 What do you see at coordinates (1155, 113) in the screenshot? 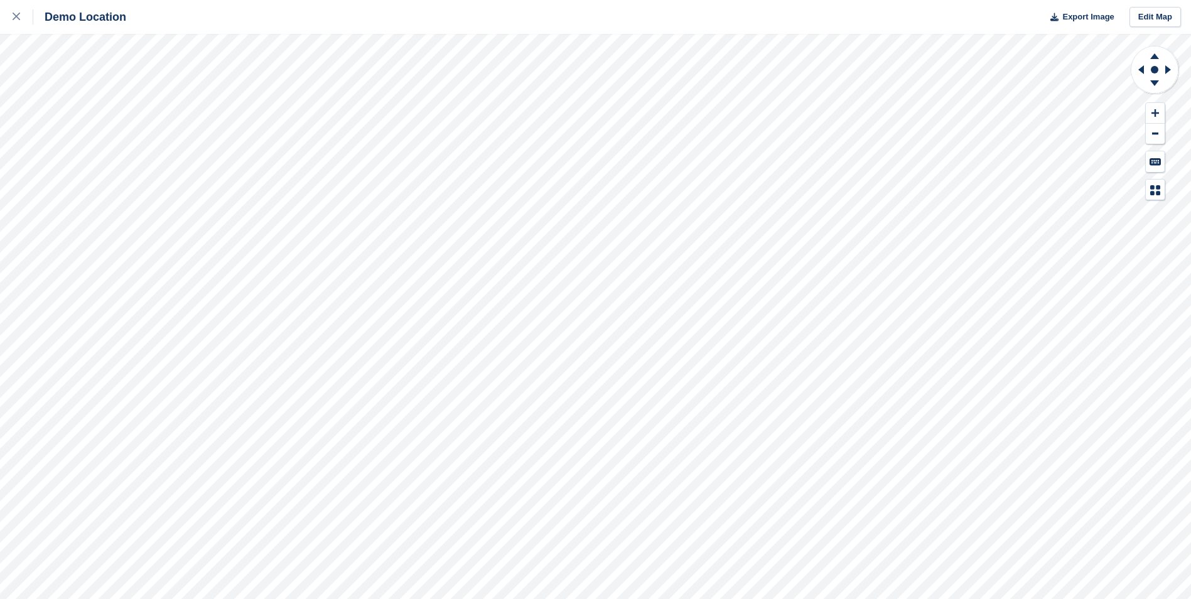
I see `button: Zoom In` at bounding box center [1155, 113].